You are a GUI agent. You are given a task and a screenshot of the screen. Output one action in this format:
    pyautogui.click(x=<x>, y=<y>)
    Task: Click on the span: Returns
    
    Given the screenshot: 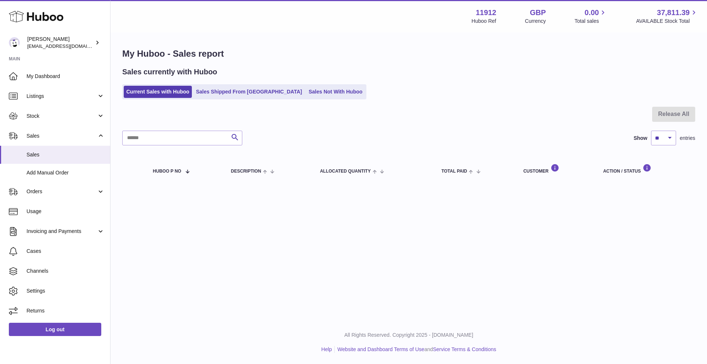 What is the action you would take?
    pyautogui.click(x=66, y=311)
    